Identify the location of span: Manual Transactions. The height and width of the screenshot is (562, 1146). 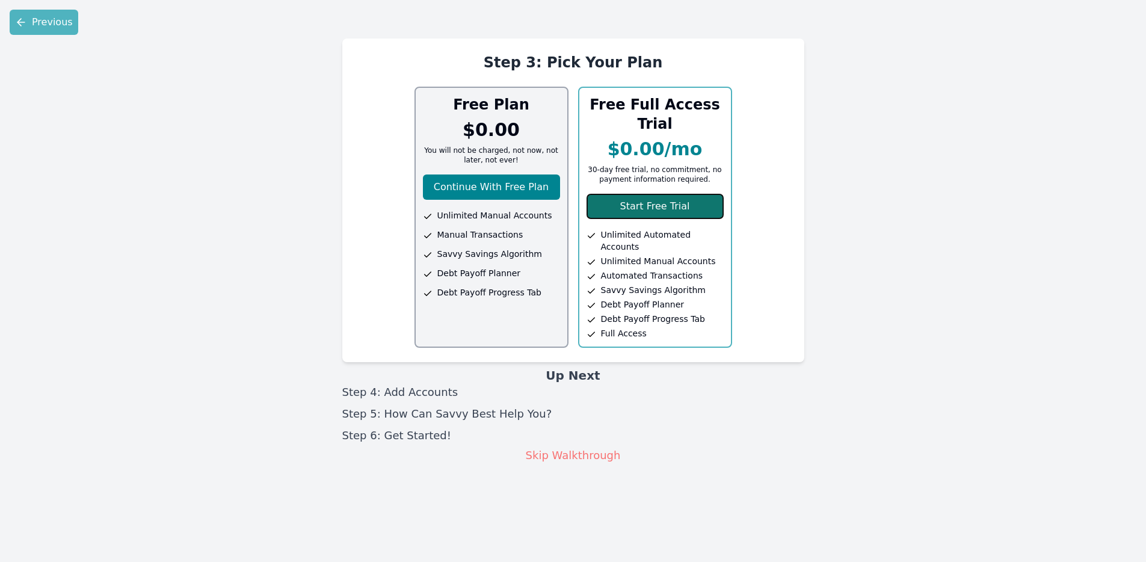
(480, 235).